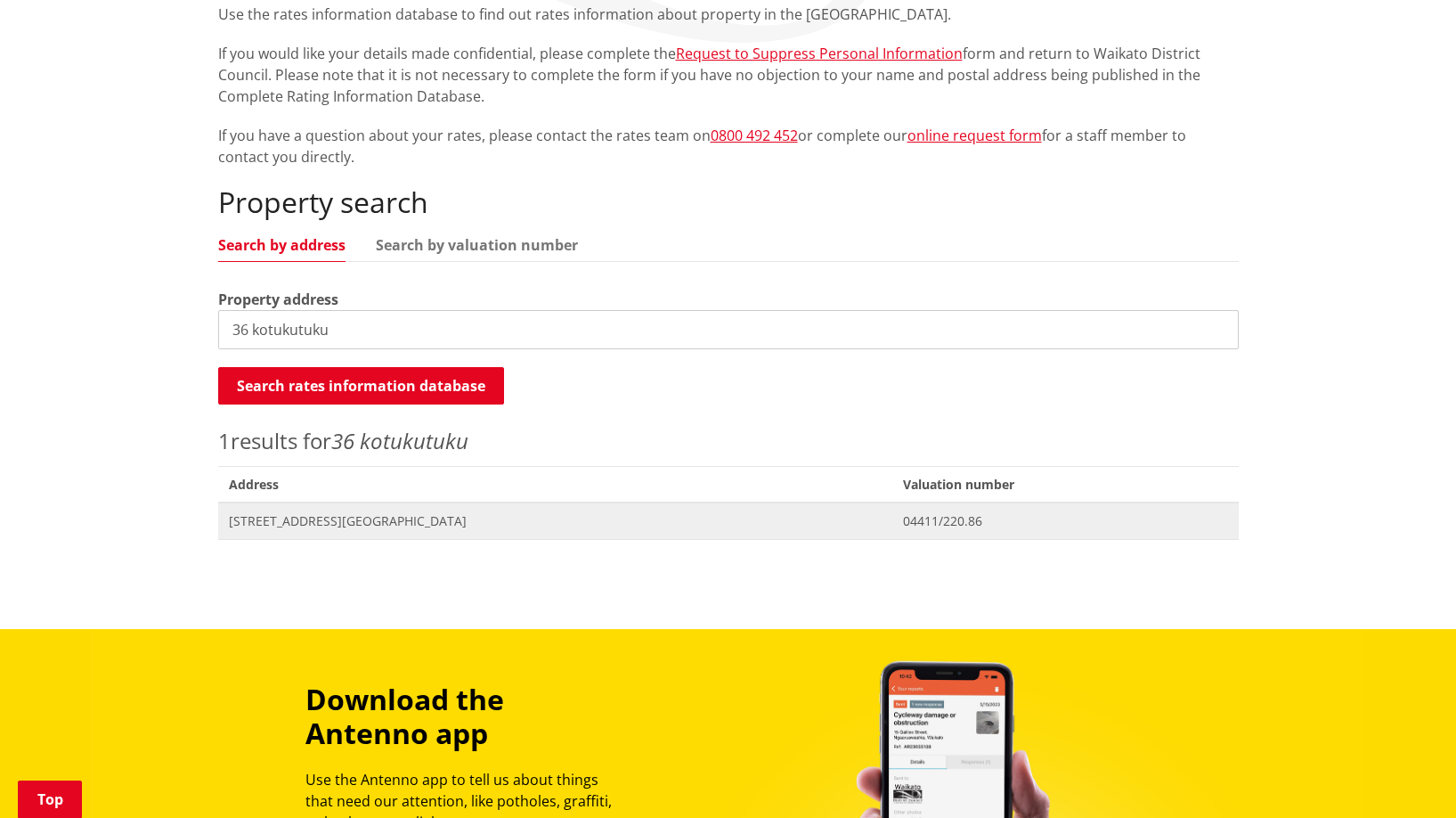  I want to click on p: results for, so click(729, 441).